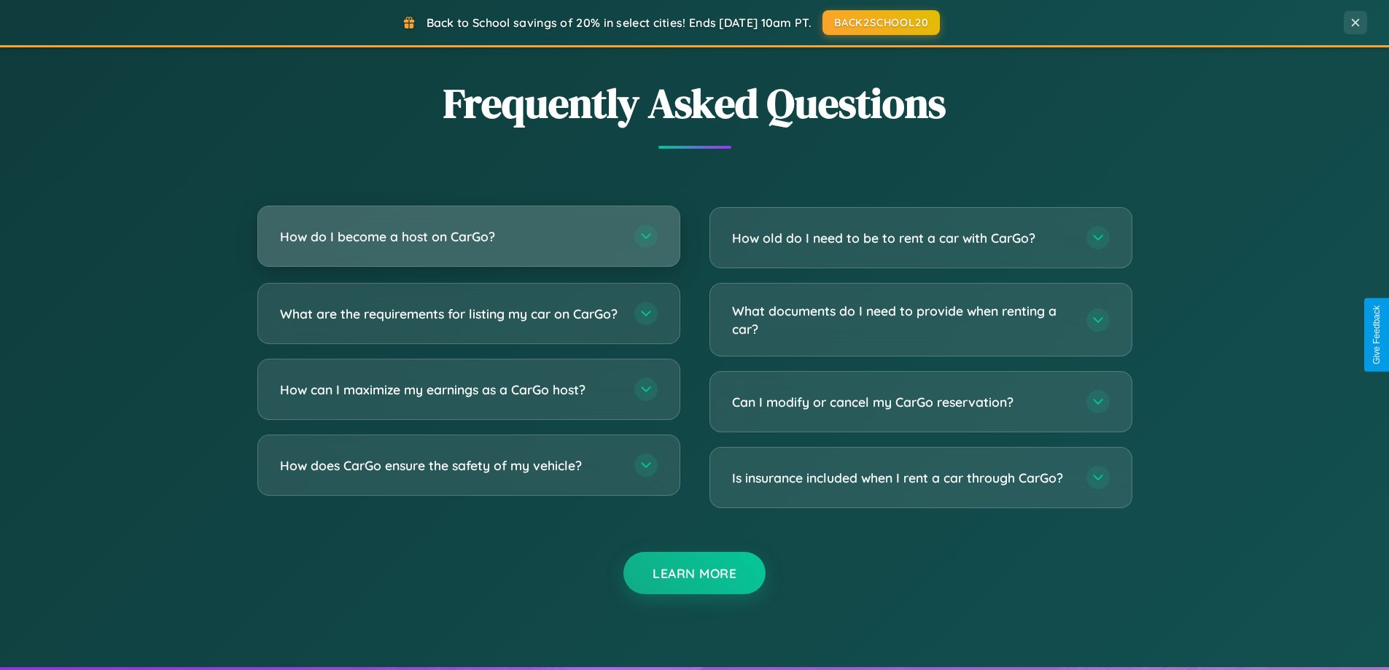 The width and height of the screenshot is (1389, 670). I want to click on button: BACK2SCHOOL20, so click(881, 23).